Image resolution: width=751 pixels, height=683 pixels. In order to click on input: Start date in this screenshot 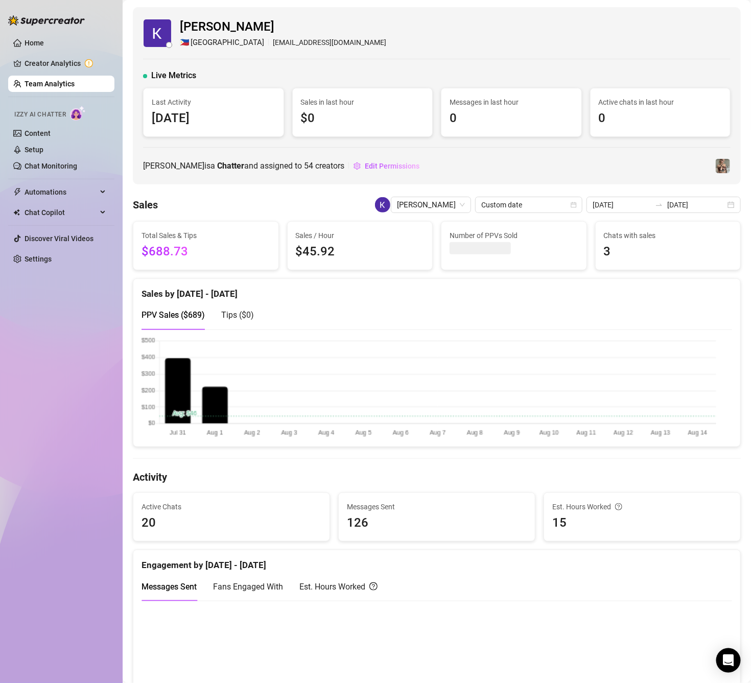, I will do `click(622, 205)`.